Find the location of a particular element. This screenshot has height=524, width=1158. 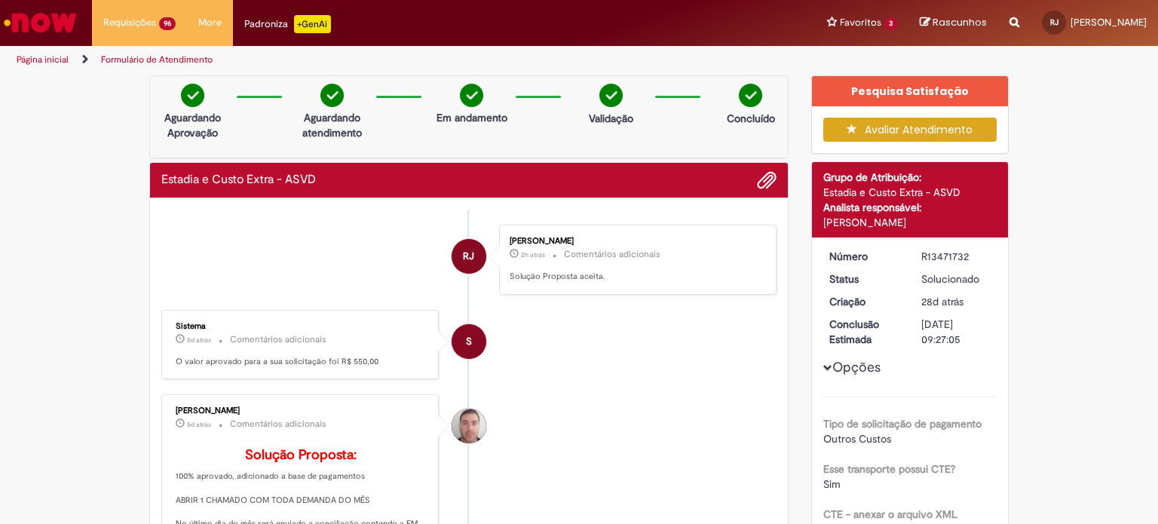

span: Requisições is located at coordinates (130, 23).